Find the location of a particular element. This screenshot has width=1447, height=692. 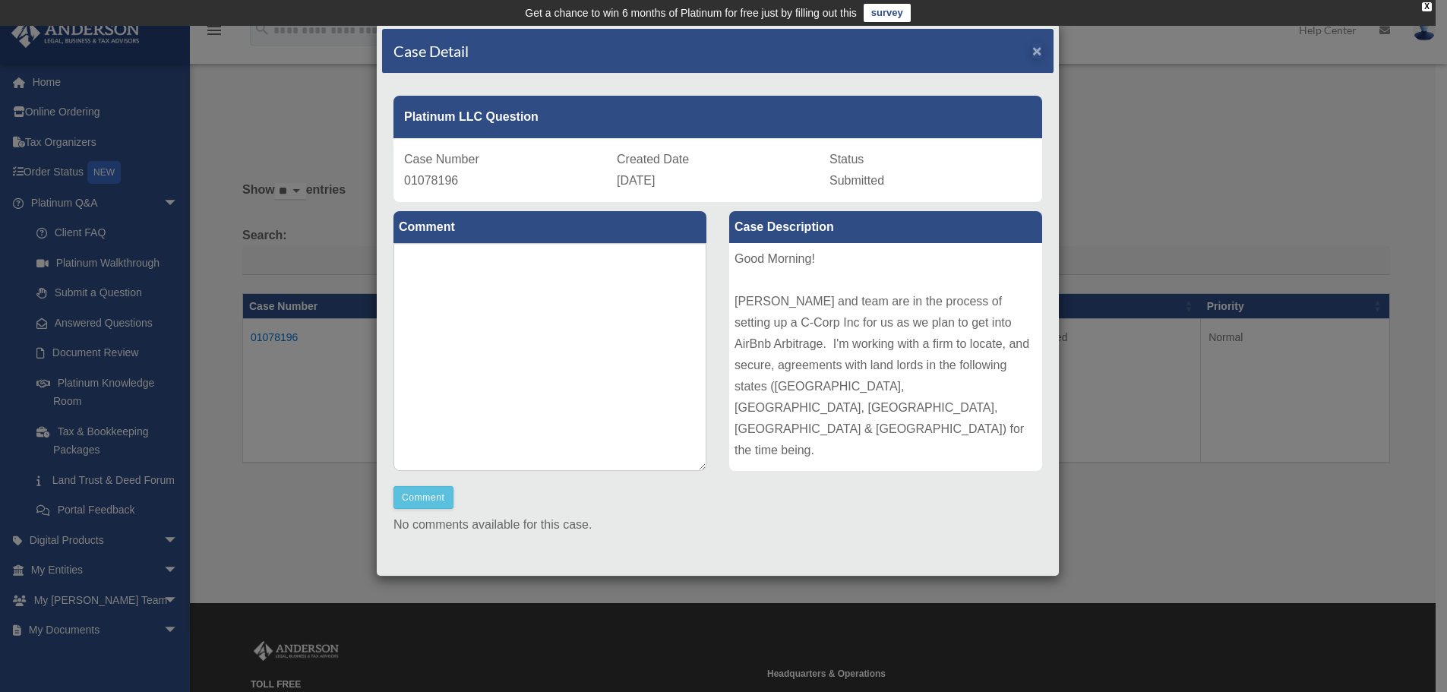

div: close is located at coordinates (1426, 7).